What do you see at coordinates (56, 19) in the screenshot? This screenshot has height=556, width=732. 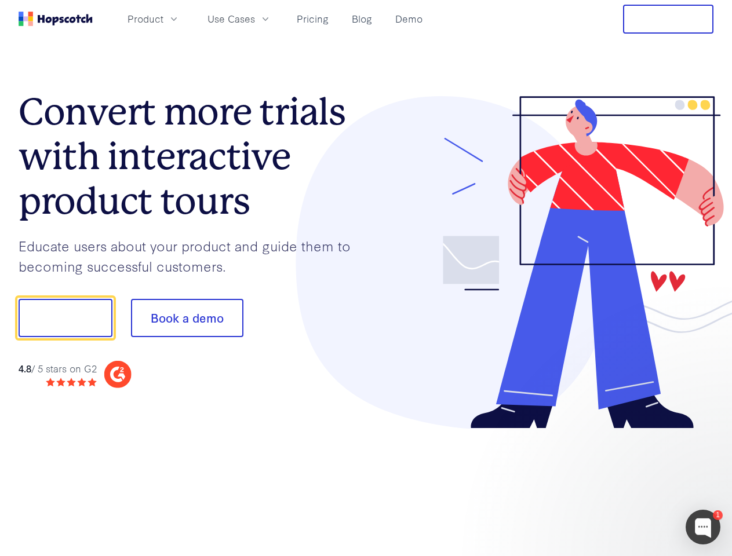 I see `a: Home` at bounding box center [56, 19].